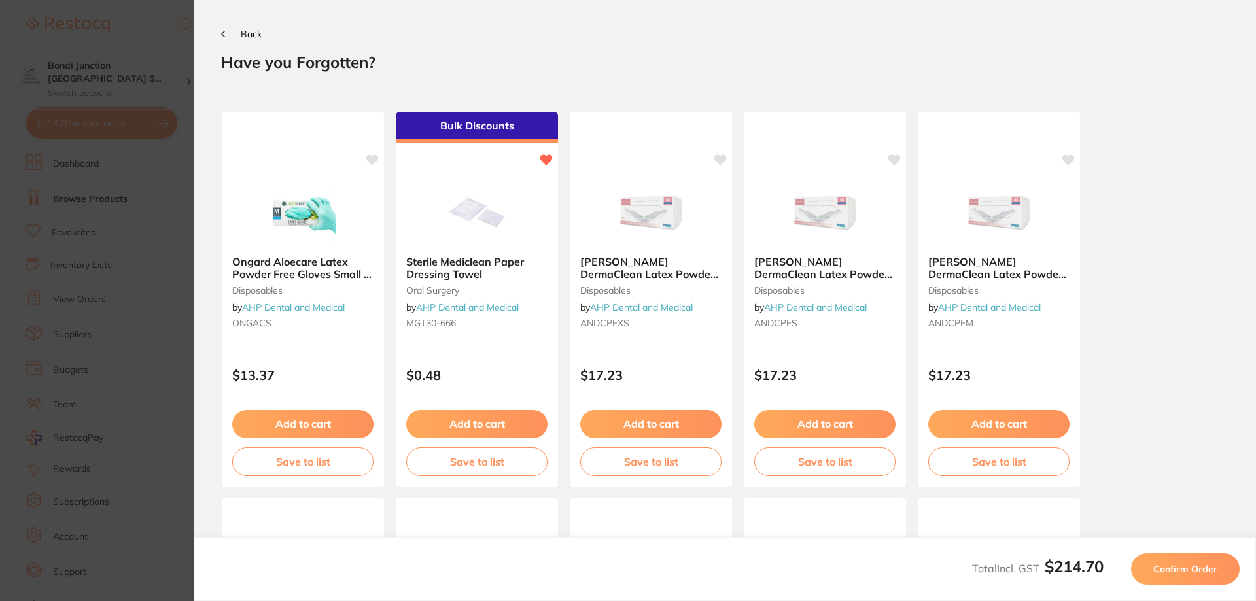 The image size is (1256, 601). Describe the element at coordinates (825, 267) in the screenshot. I see `b: Ansell DermaClean Latex Powder Free Exam Gloves, Small` at that location.